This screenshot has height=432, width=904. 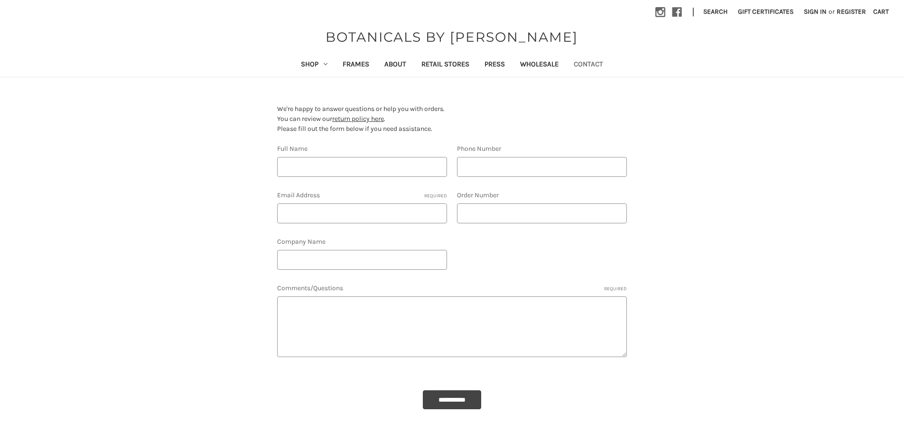 I want to click on label: Phone Number, so click(x=542, y=149).